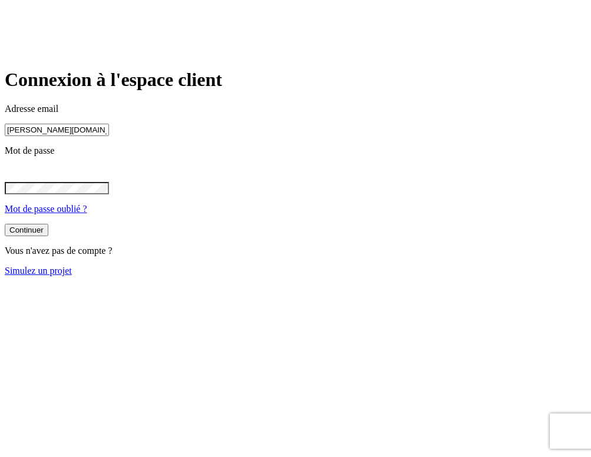 The height and width of the screenshot is (457, 591). I want to click on a: Simulez un projet, so click(38, 270).